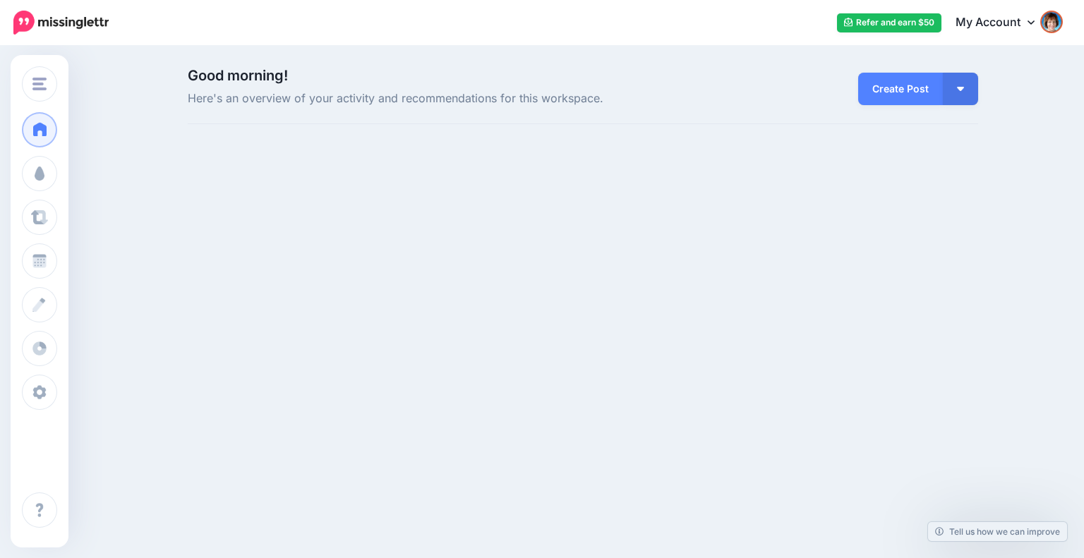 The image size is (1084, 558). Describe the element at coordinates (447, 99) in the screenshot. I see `span: Here's an overview of your activity and recommendations for this workspace.` at that location.